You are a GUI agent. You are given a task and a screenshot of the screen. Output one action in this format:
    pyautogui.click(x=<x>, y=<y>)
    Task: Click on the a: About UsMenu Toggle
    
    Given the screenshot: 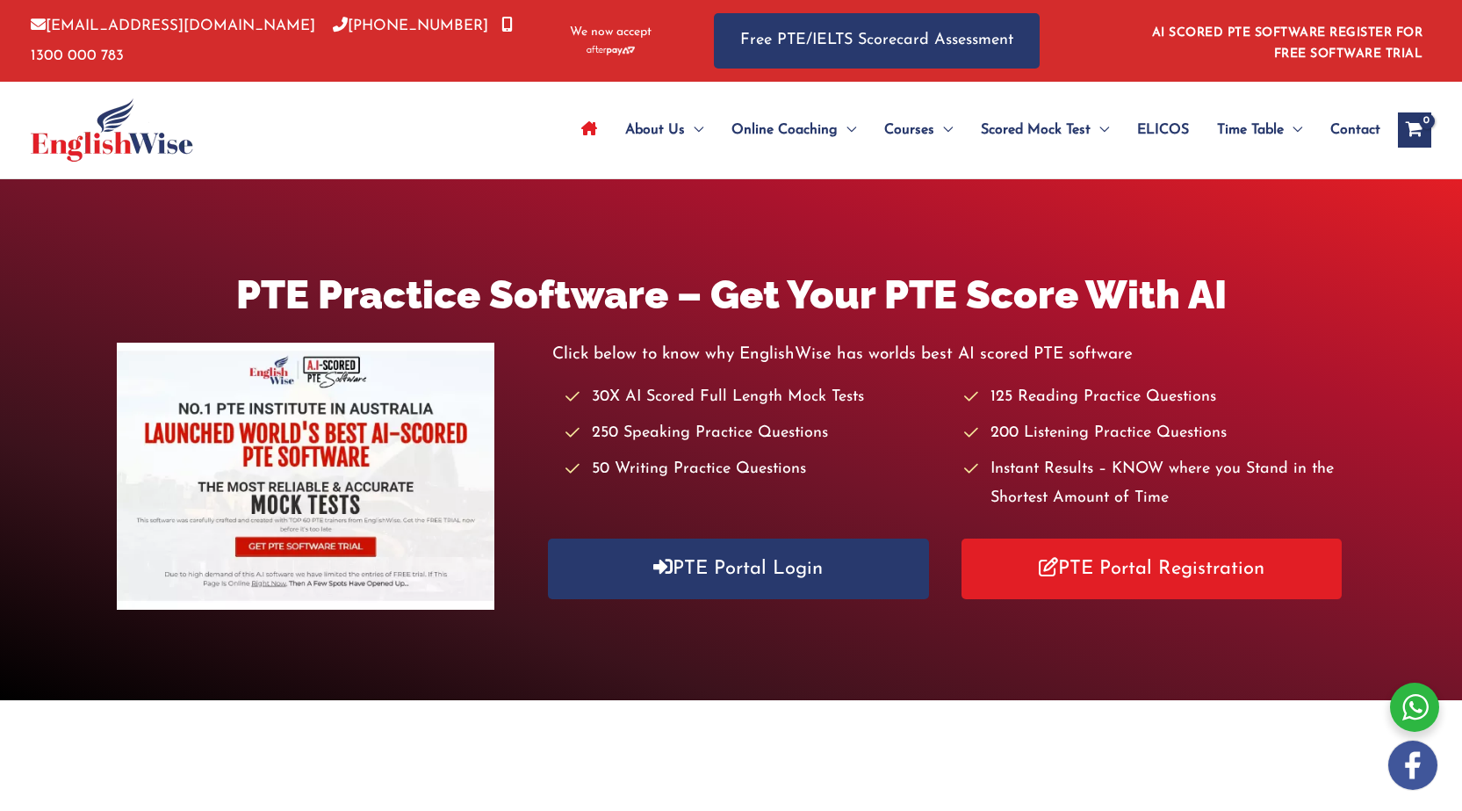 What is the action you would take?
    pyautogui.click(x=664, y=130)
    